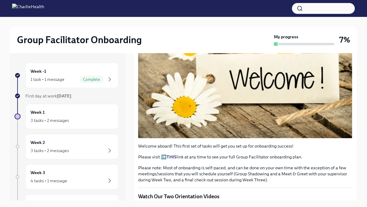 Image resolution: width=367 pixels, height=207 pixels. I want to click on button: Zoom image, so click(245, 74).